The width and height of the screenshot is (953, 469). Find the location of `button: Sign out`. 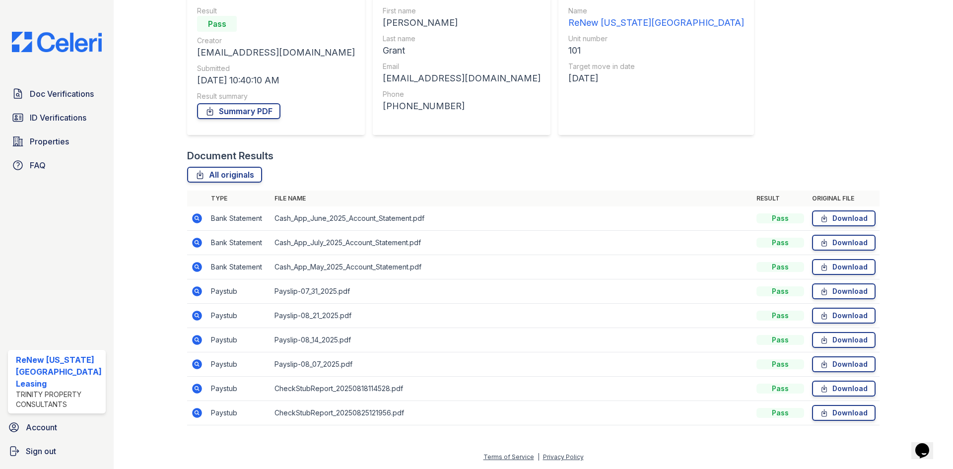

button: Sign out is located at coordinates (57, 451).